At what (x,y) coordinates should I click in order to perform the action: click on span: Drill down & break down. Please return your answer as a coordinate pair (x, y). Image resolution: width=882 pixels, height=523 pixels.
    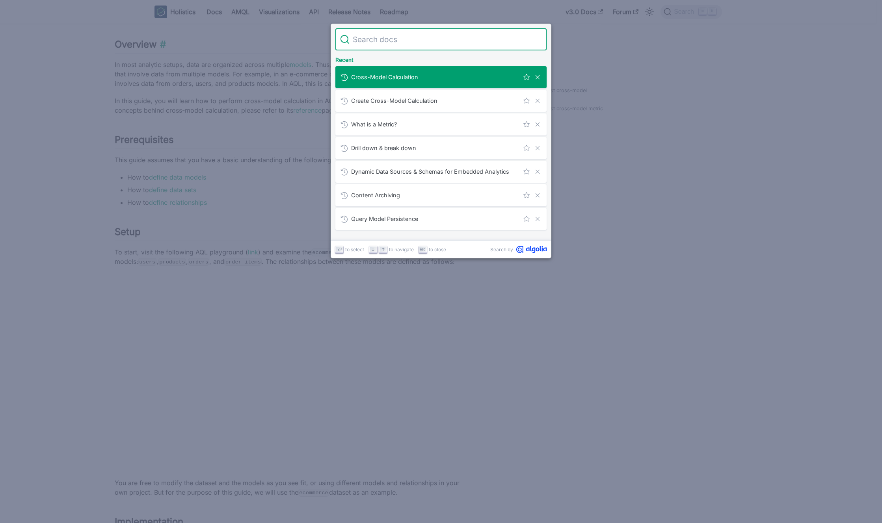
    Looking at the image, I should click on (435, 148).